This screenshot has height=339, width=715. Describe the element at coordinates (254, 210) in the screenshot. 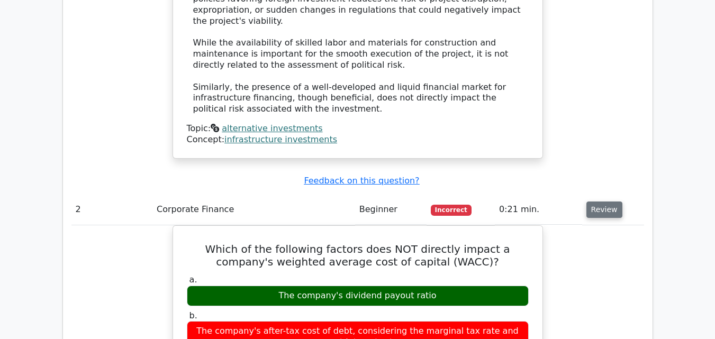

I see `td: Corporate Finance` at that location.